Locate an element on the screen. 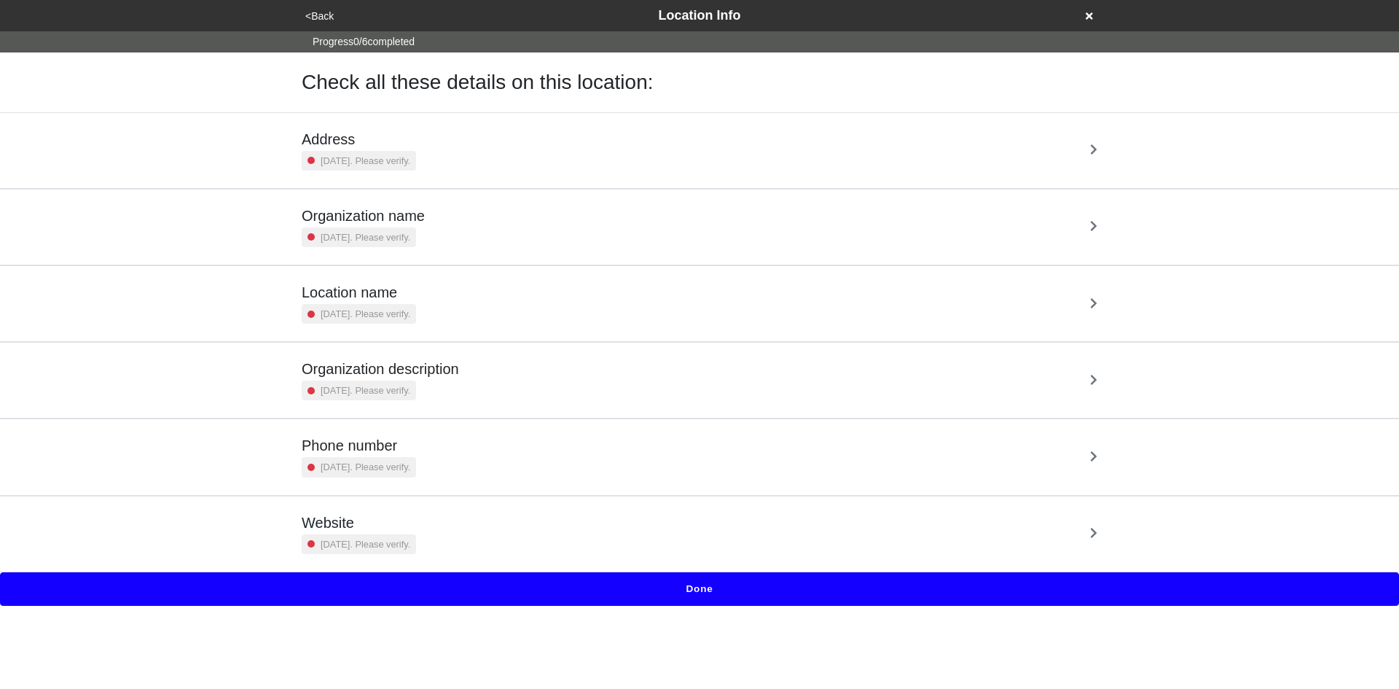 The width and height of the screenshot is (1399, 689). h5: Organization description is located at coordinates (380, 369).